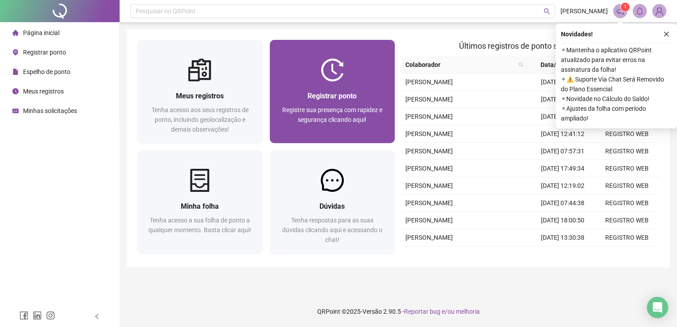  I want to click on span: linkedin, so click(37, 315).